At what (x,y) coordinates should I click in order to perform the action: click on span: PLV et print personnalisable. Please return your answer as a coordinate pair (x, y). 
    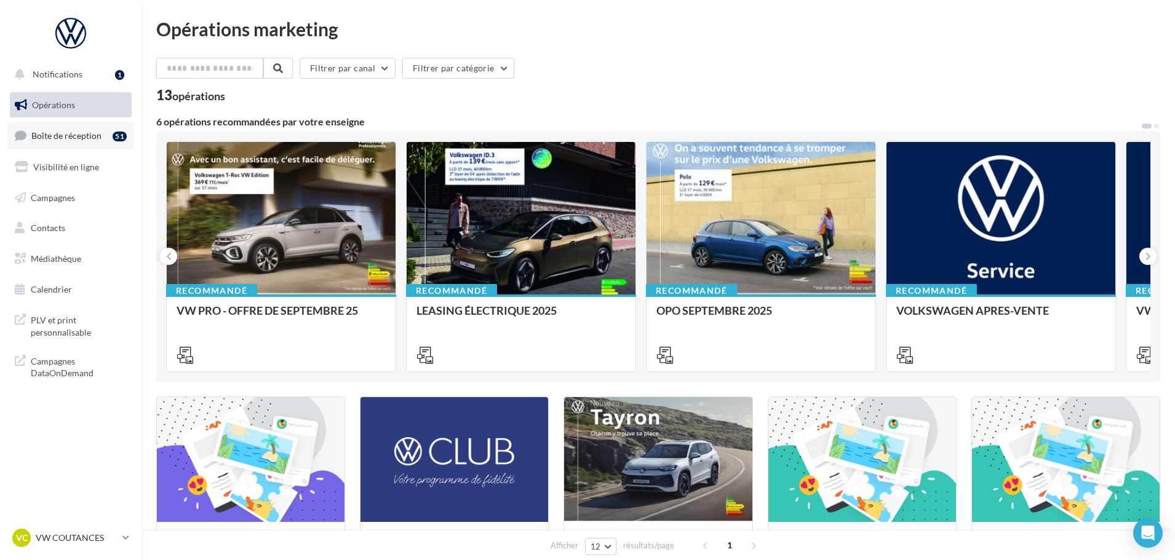
    Looking at the image, I should click on (79, 325).